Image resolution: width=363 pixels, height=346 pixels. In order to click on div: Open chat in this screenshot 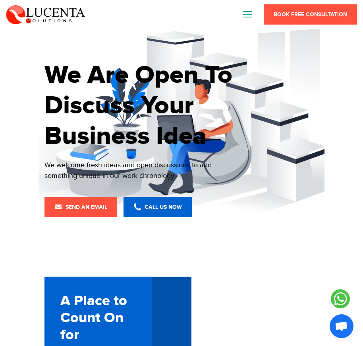, I will do `click(341, 327)`.